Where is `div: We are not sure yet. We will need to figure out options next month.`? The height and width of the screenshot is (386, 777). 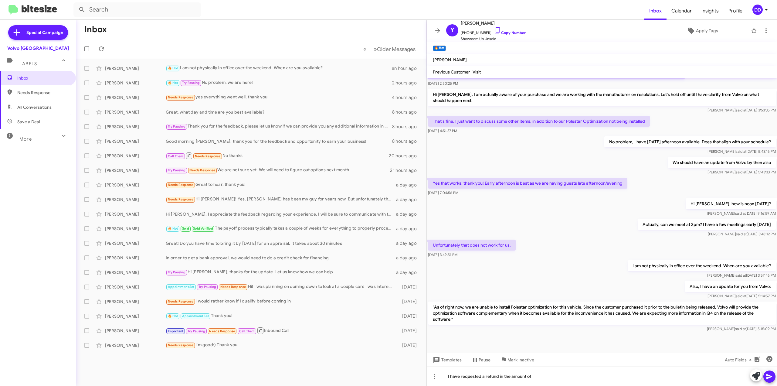
div: We are not sure yet. We will need to figure out options next month. is located at coordinates (278, 170).